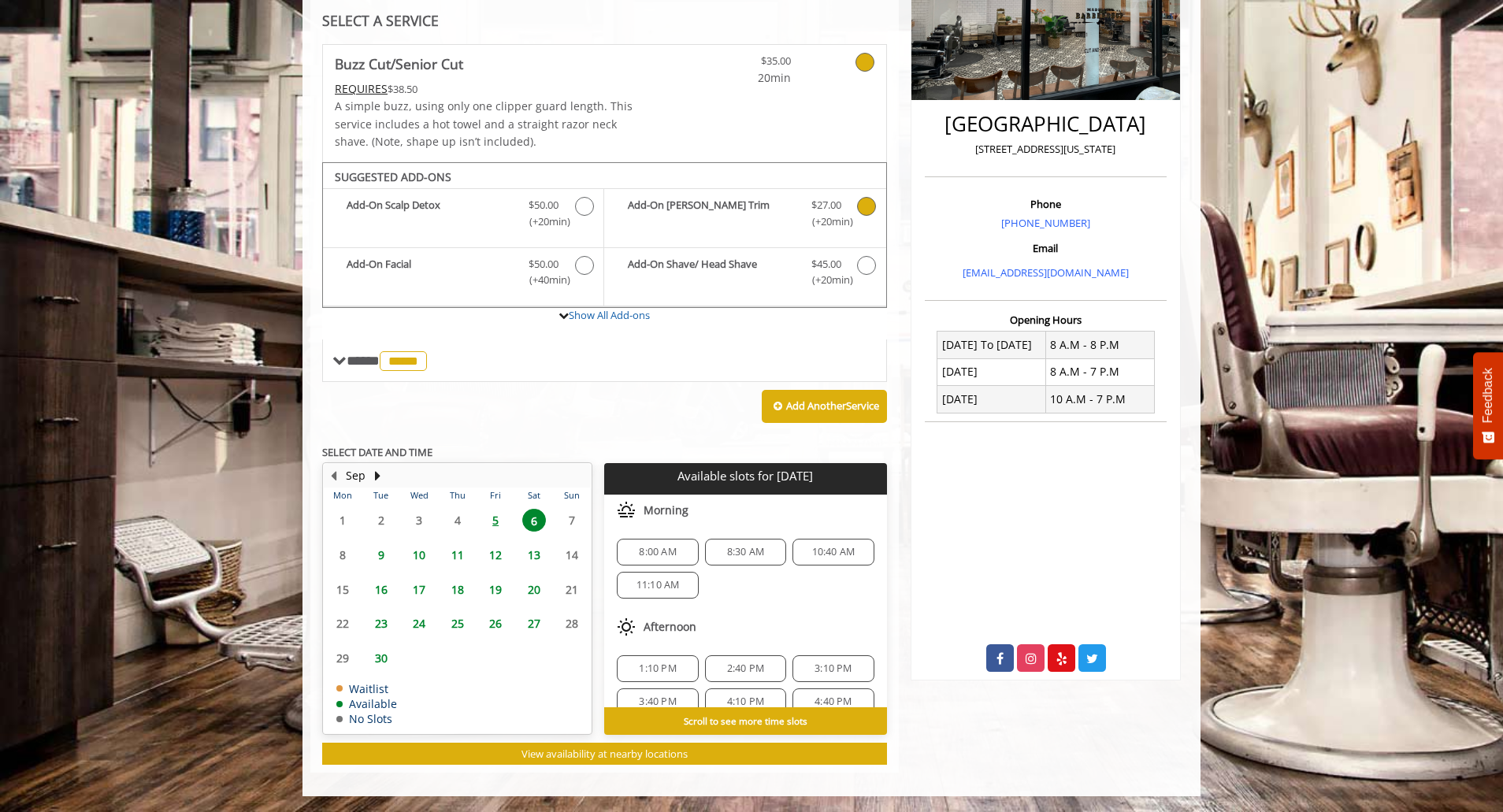 This screenshot has width=1503, height=812. I want to click on div: 11:10 AM, so click(658, 585).